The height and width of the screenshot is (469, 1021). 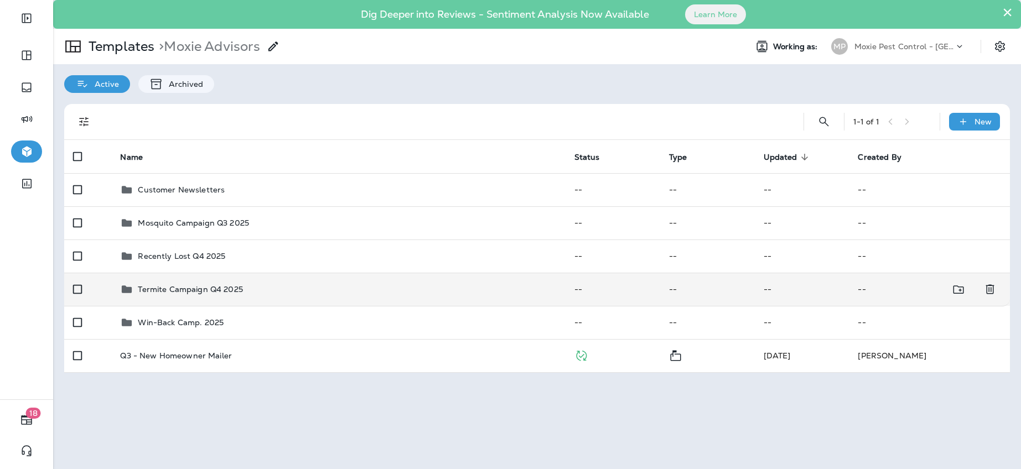 I want to click on p: Q3 - New Homeowner Mailer, so click(x=176, y=356).